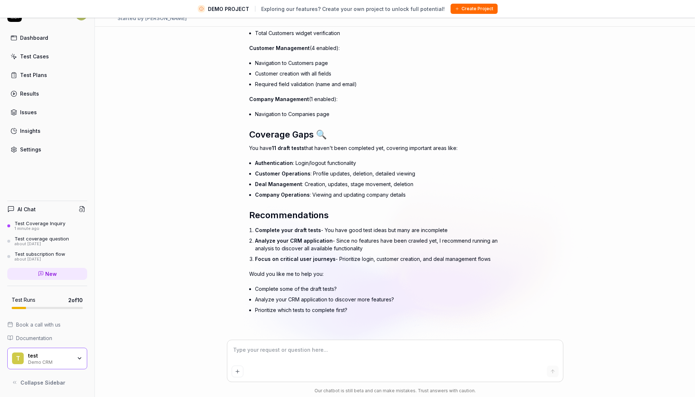 Image resolution: width=695 pixels, height=397 pixels. Describe the element at coordinates (47, 131) in the screenshot. I see `a: Insights` at that location.